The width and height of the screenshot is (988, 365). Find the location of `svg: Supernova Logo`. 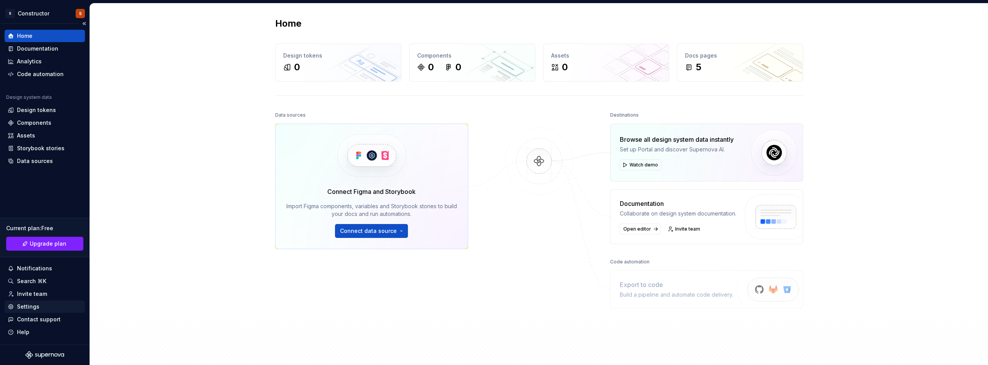

svg: Supernova Logo is located at coordinates (45, 355).